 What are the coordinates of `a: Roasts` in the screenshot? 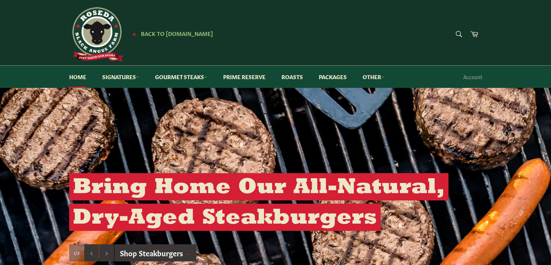 It's located at (292, 77).